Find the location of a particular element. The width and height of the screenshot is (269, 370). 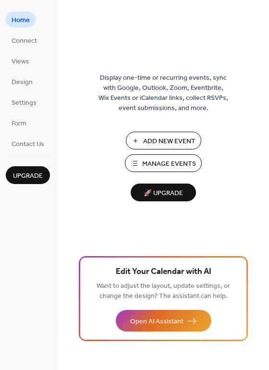

button: Manage Events is located at coordinates (163, 163).